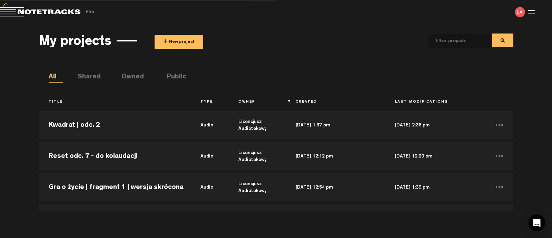 This screenshot has width=552, height=238. I want to click on input: filter projects, so click(454, 41).